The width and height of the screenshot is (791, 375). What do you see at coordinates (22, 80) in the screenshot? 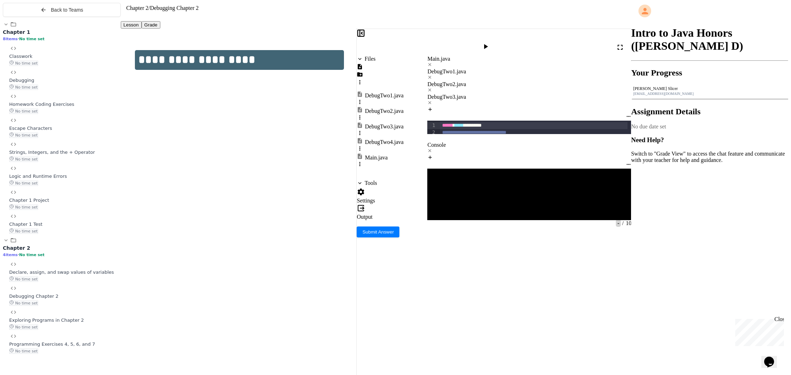
I see `span: Debugging` at bounding box center [22, 80].